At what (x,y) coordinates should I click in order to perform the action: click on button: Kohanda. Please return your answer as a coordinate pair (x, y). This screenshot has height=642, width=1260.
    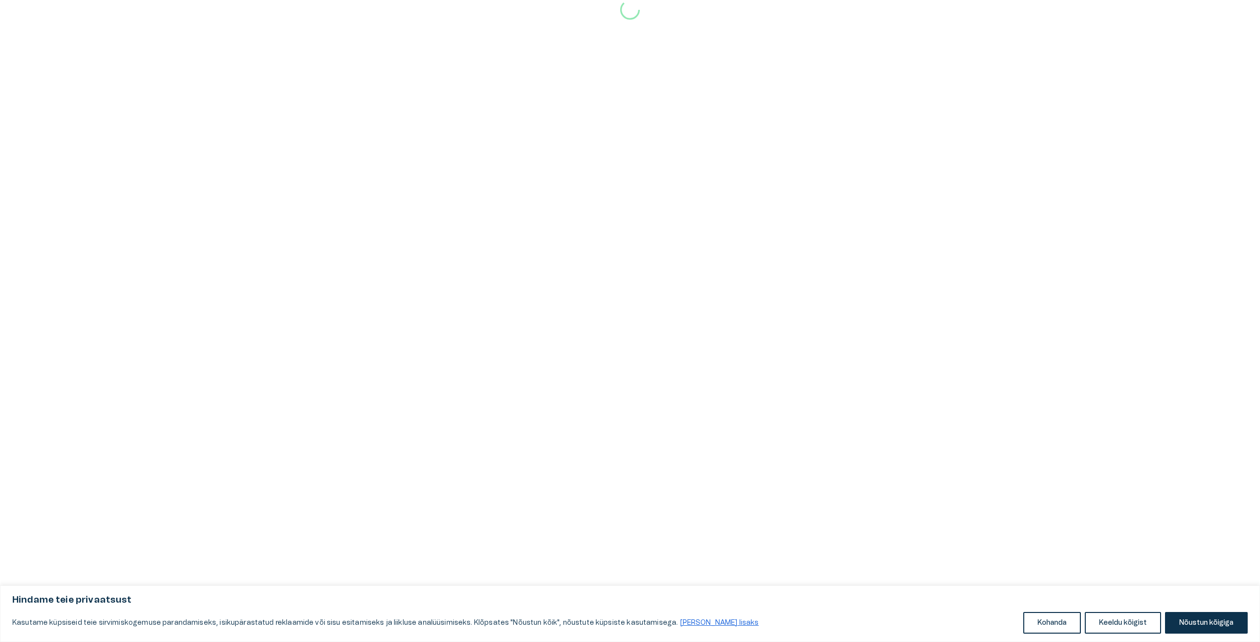
    Looking at the image, I should click on (1052, 623).